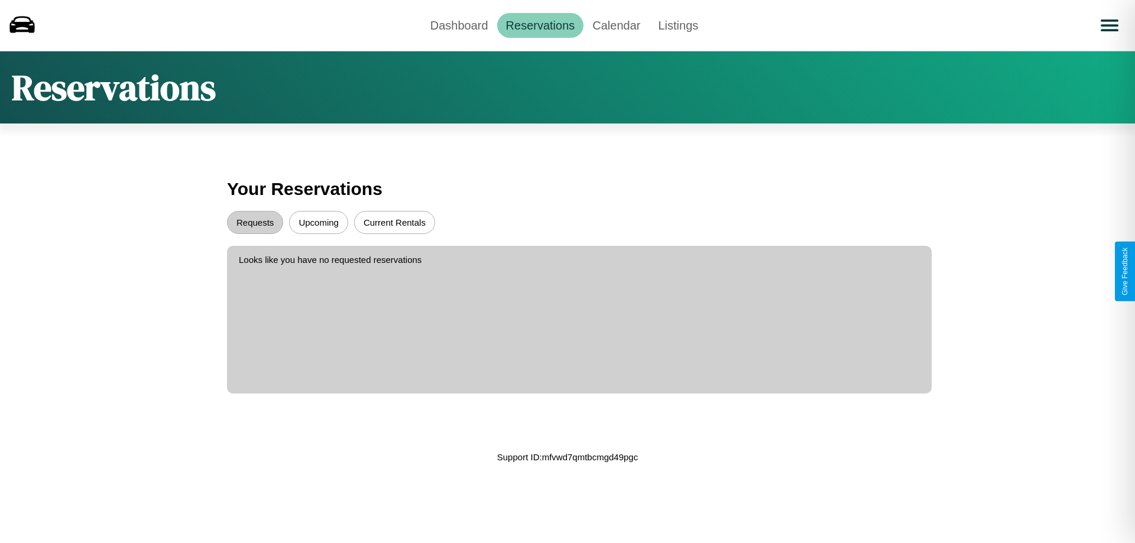  Describe the element at coordinates (616, 25) in the screenshot. I see `a: Calendar` at that location.